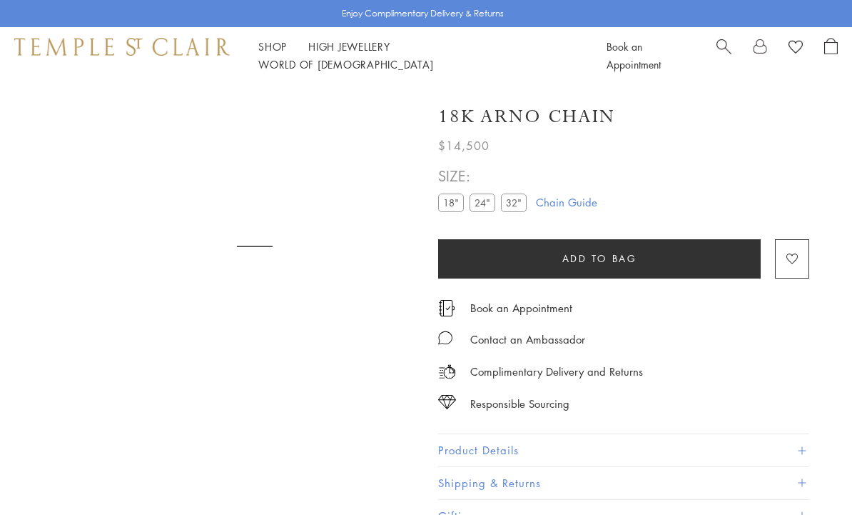  I want to click on div: Responsible Sourcing, so click(520, 403).